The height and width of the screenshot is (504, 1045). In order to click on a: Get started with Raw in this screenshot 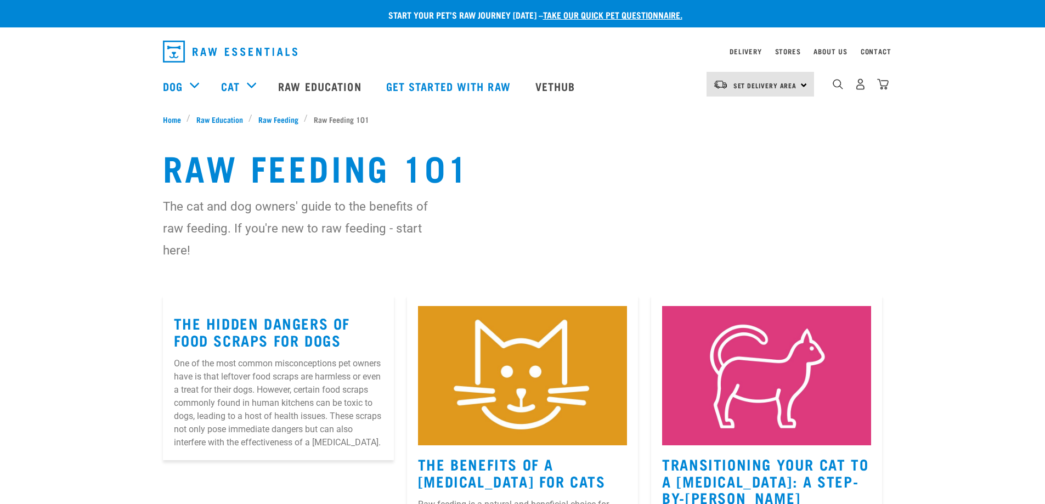, I will do `click(450, 86)`.